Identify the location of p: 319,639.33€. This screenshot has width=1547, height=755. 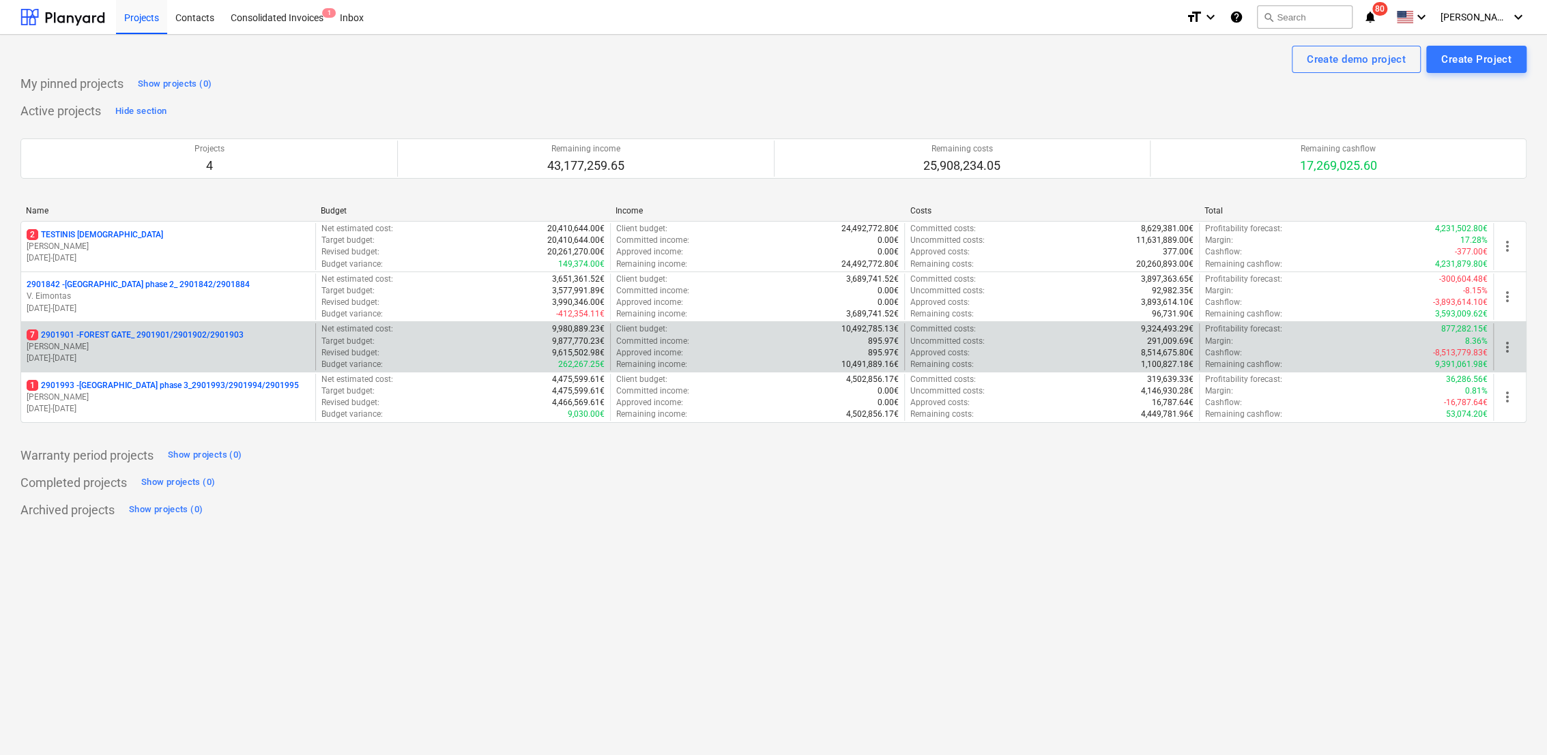
(1170, 379).